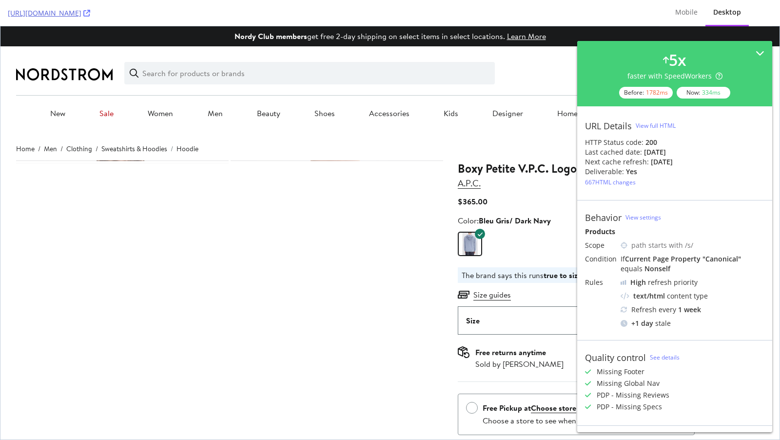 Image resolution: width=780 pixels, height=440 pixels. Describe the element at coordinates (692, 296) in the screenshot. I see `div: content type` at that location.